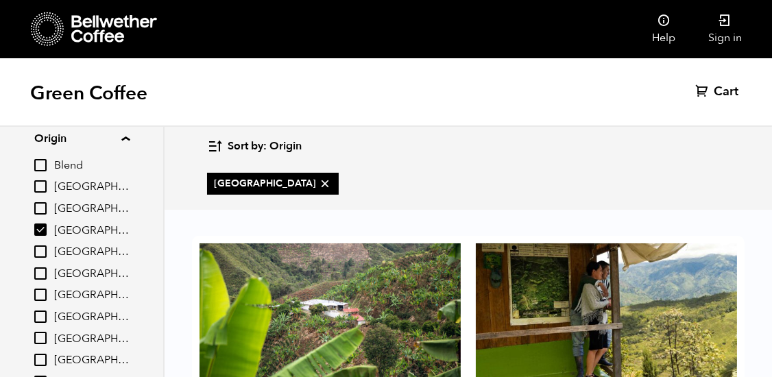 The width and height of the screenshot is (772, 377). What do you see at coordinates (254, 146) in the screenshot?
I see `button: Sort by: Origin` at bounding box center [254, 146].